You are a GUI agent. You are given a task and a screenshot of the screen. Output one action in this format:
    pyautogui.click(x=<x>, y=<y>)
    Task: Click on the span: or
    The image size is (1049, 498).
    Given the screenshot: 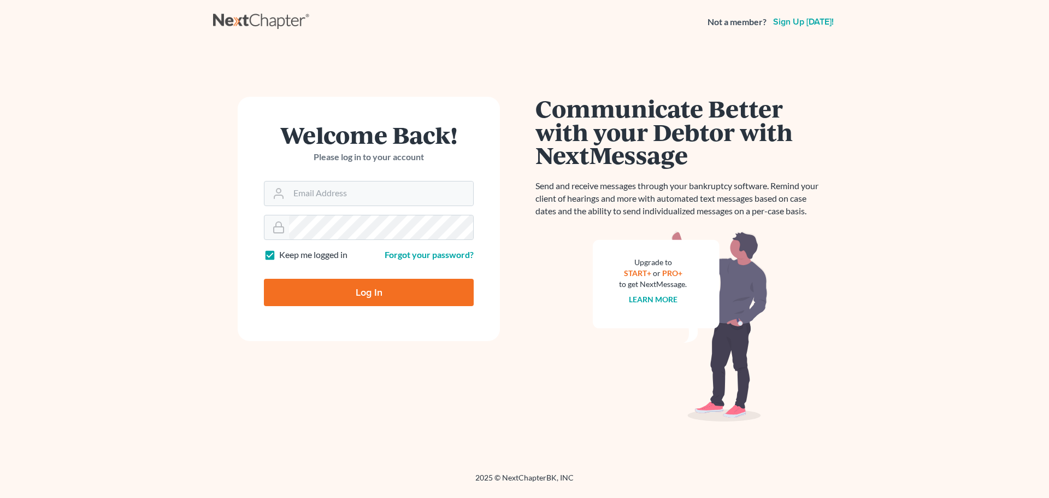 What is the action you would take?
    pyautogui.click(x=657, y=273)
    